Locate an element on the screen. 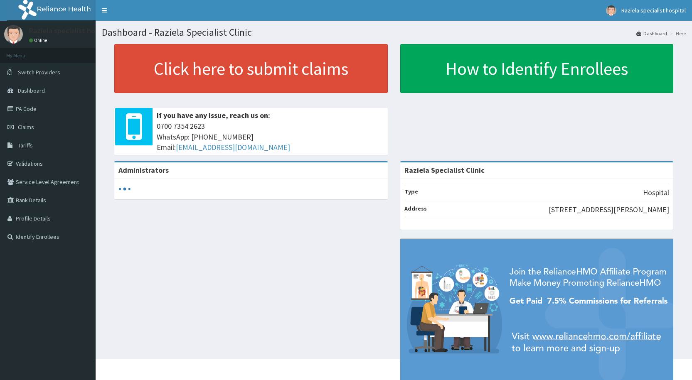 The height and width of the screenshot is (380, 692). a: Online is located at coordinates (39, 40).